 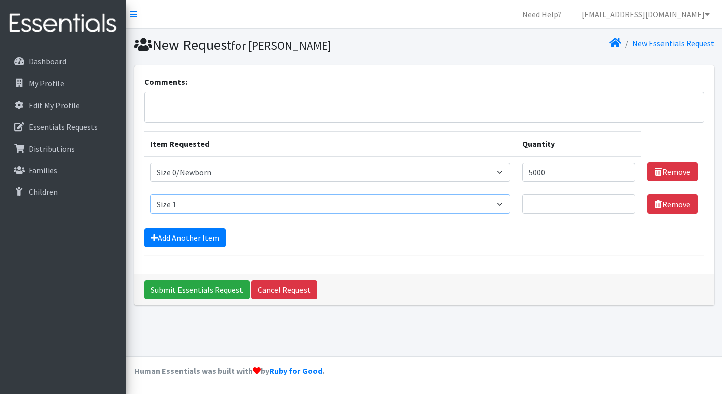 What do you see at coordinates (63, 83) in the screenshot?
I see `a: My Profile` at bounding box center [63, 83].